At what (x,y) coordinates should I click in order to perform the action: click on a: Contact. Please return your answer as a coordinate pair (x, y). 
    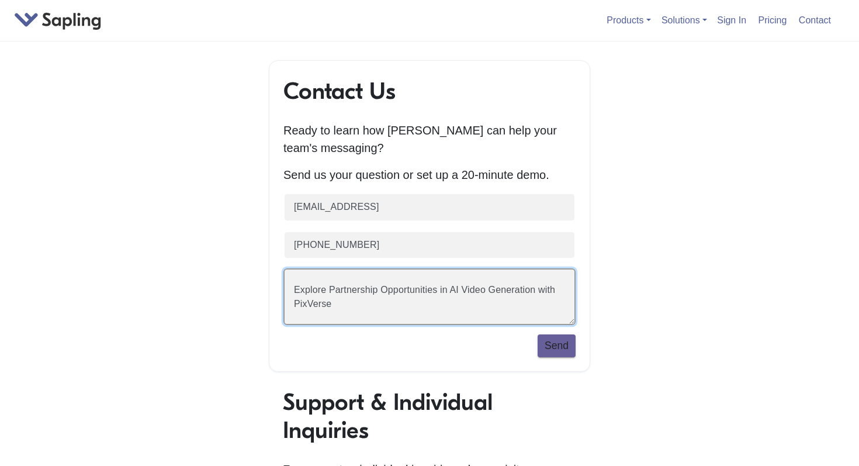
    Looking at the image, I should click on (815, 20).